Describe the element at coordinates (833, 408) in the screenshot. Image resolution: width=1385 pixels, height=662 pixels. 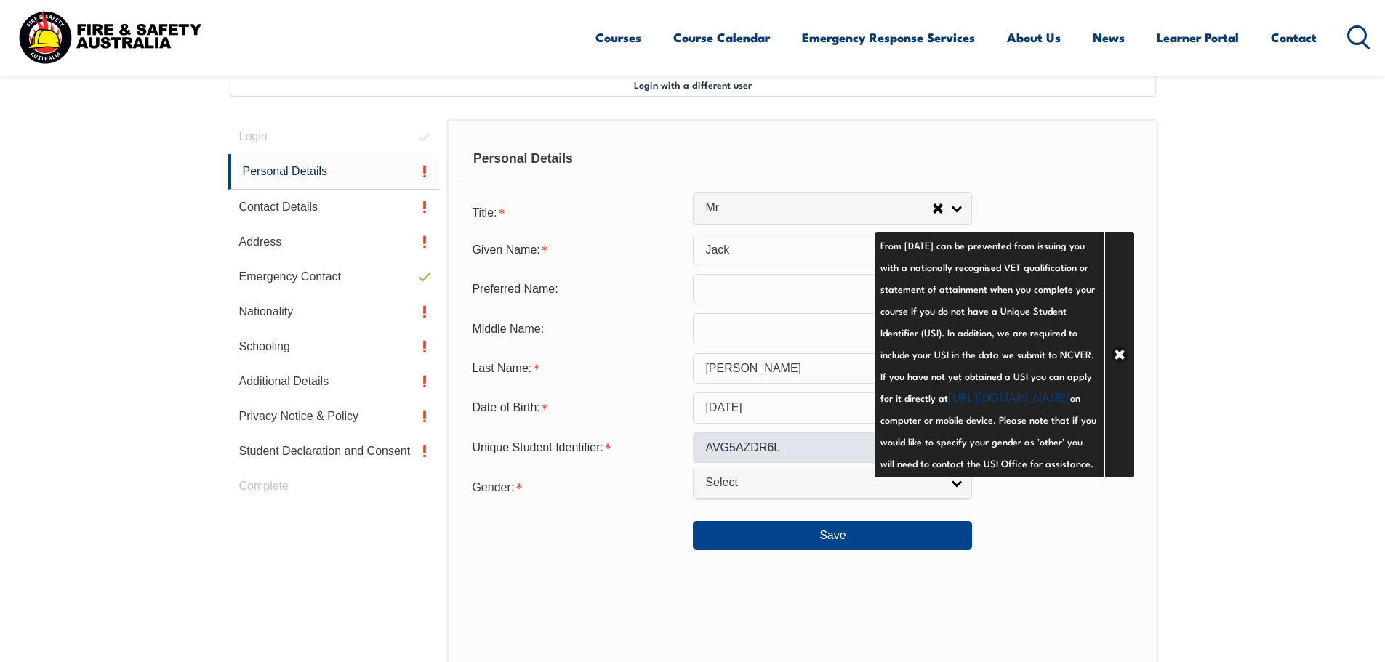
I see `input: Select Date...` at that location.